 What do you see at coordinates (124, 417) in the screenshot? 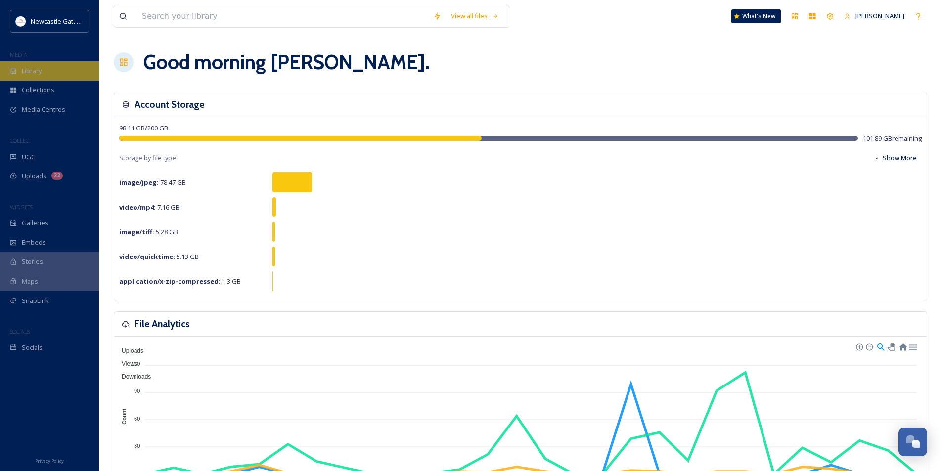
I see `text: Count` at bounding box center [124, 417].